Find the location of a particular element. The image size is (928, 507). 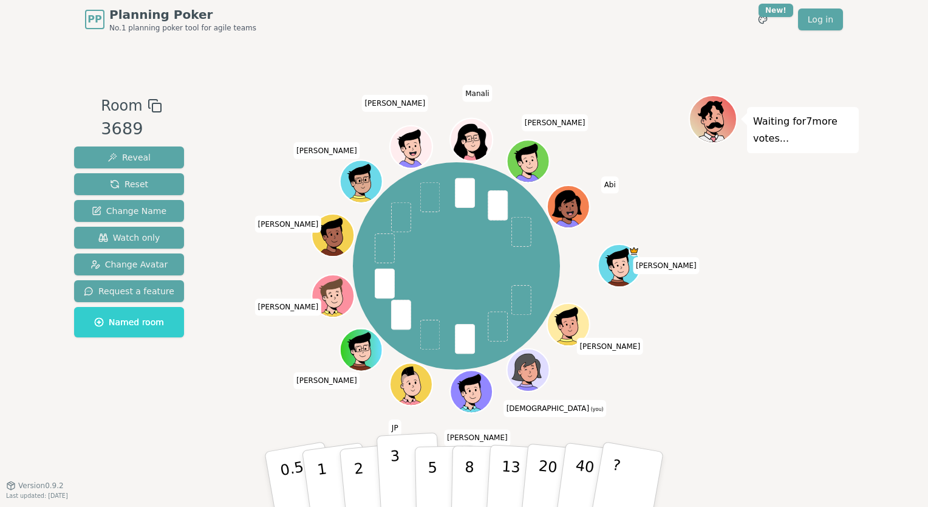

button: Watch only is located at coordinates (129, 238).